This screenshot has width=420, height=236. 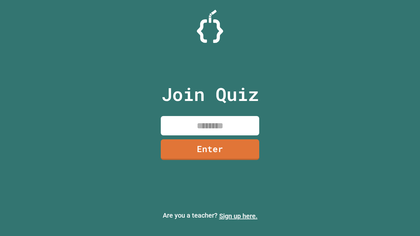 I want to click on p: Join Quiz, so click(x=210, y=94).